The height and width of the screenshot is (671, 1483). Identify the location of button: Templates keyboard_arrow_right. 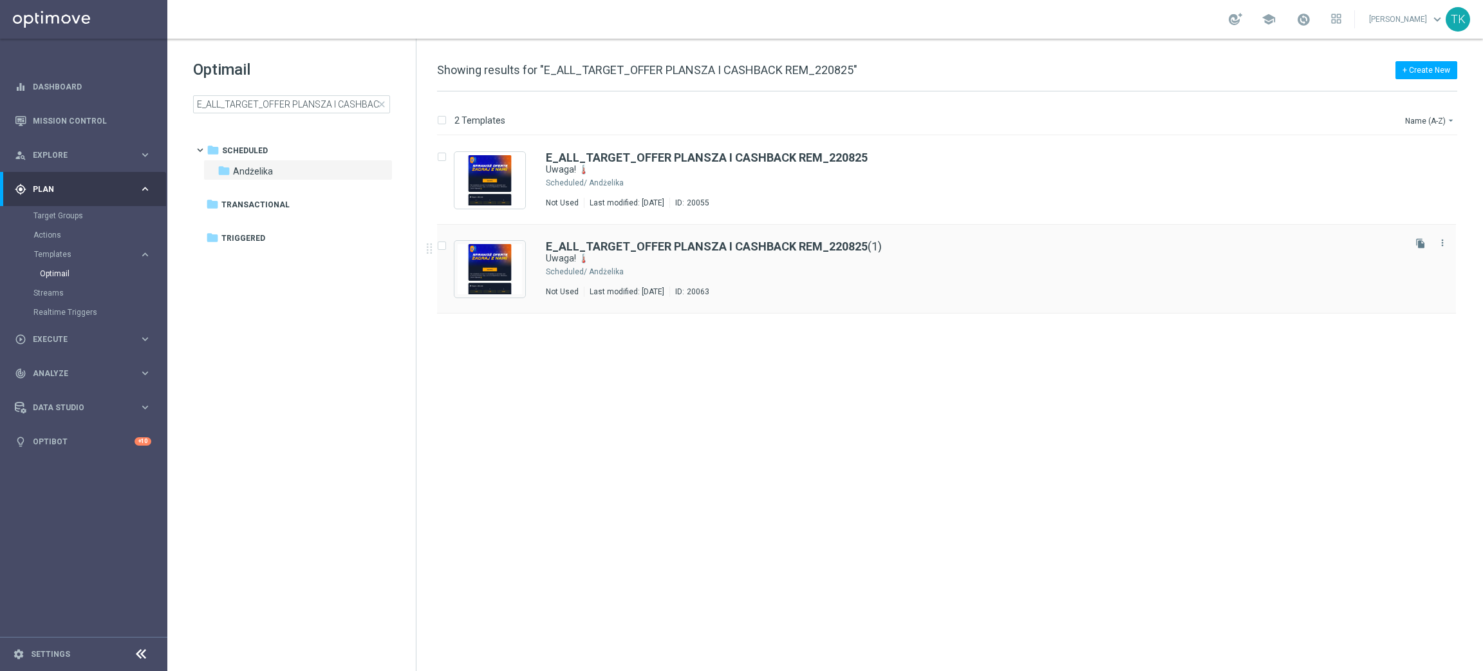
(93, 254).